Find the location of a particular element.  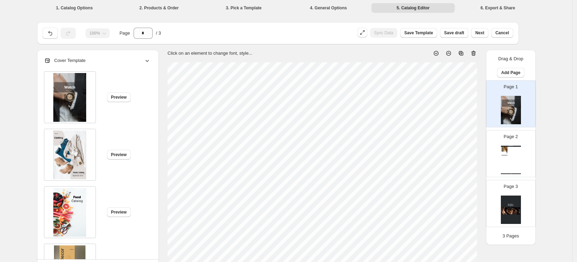

img: barcode is located at coordinates (507, 153).